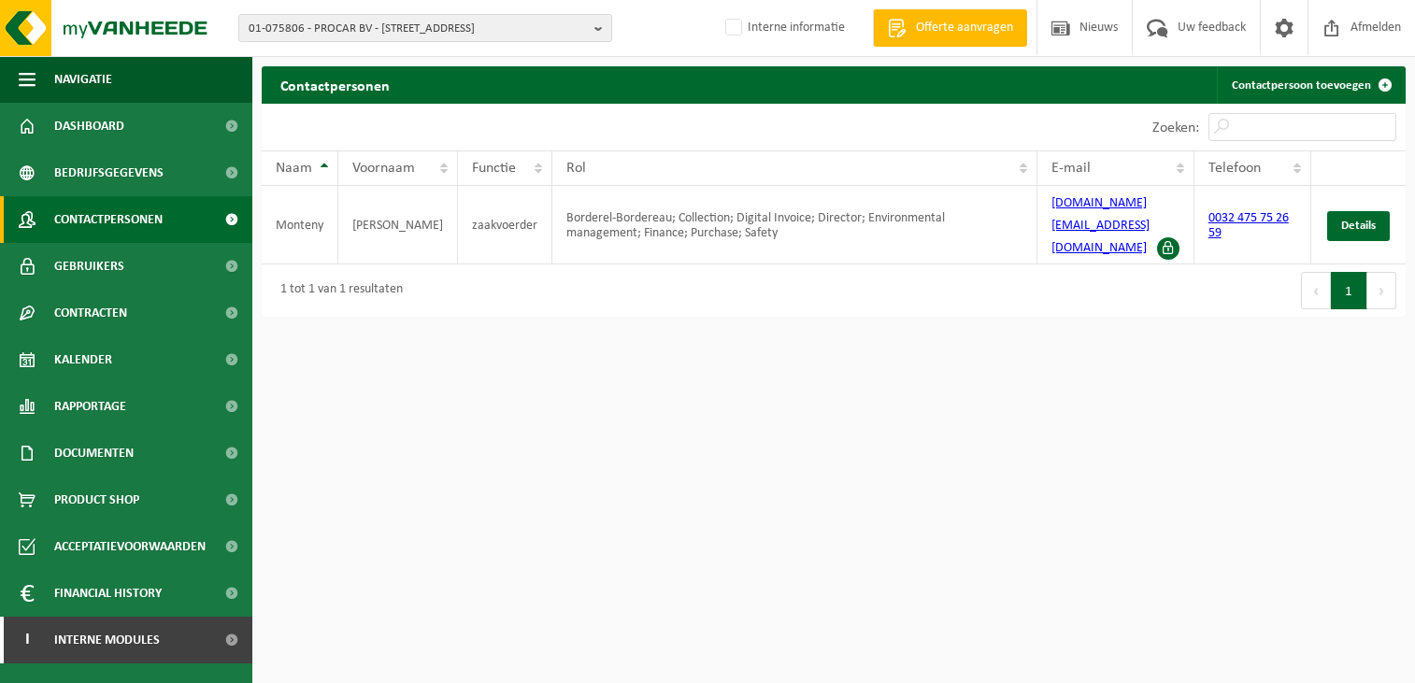  What do you see at coordinates (493, 168) in the screenshot?
I see `span: Functie` at bounding box center [493, 168].